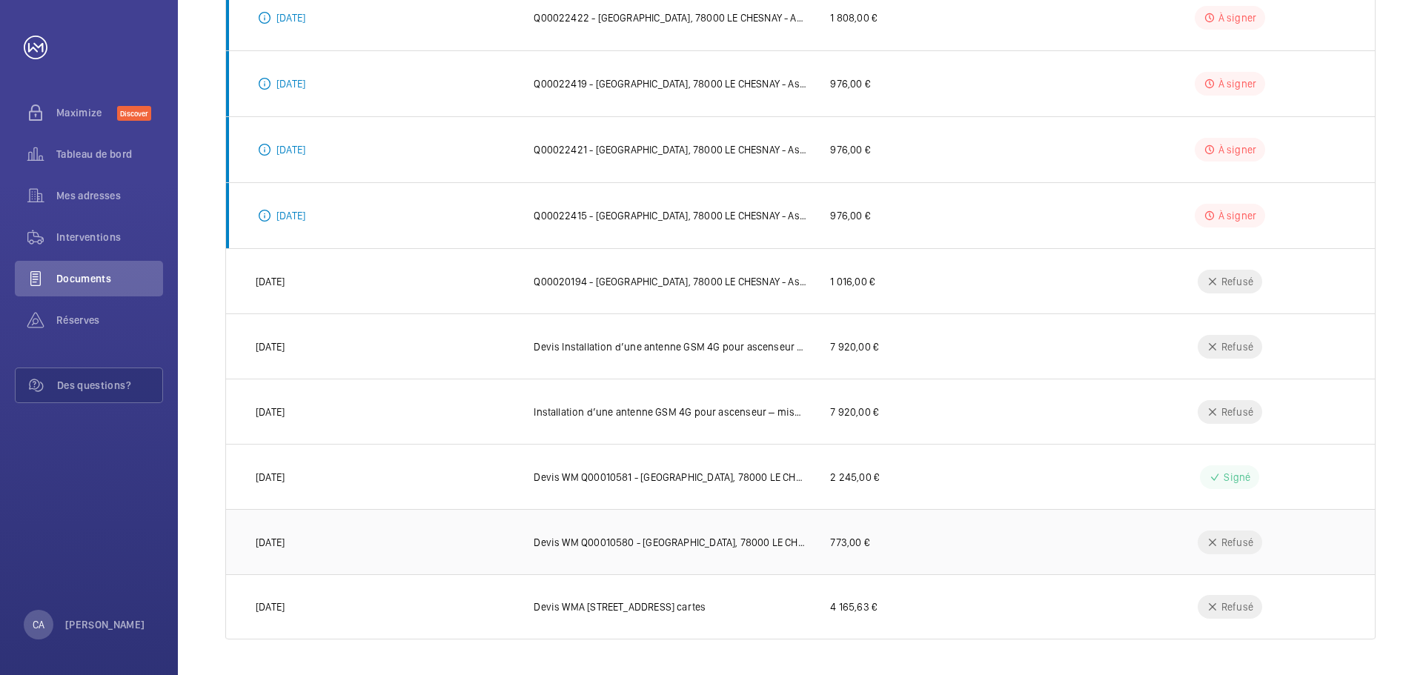 The image size is (1423, 675). What do you see at coordinates (849, 543) in the screenshot?
I see `p: 773,00 €` at bounding box center [849, 543].